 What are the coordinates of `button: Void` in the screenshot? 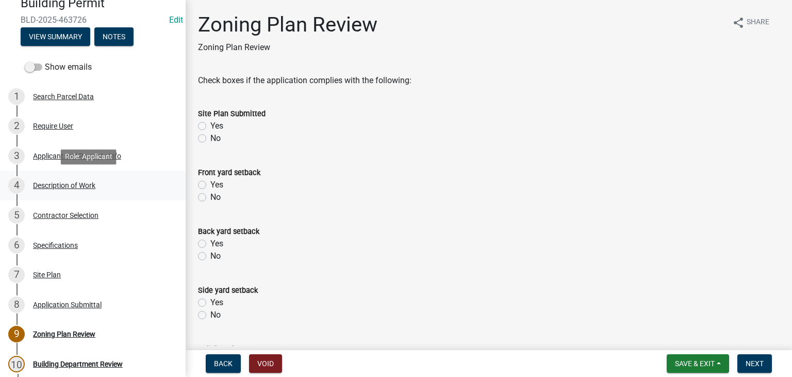 It's located at (266, 363).